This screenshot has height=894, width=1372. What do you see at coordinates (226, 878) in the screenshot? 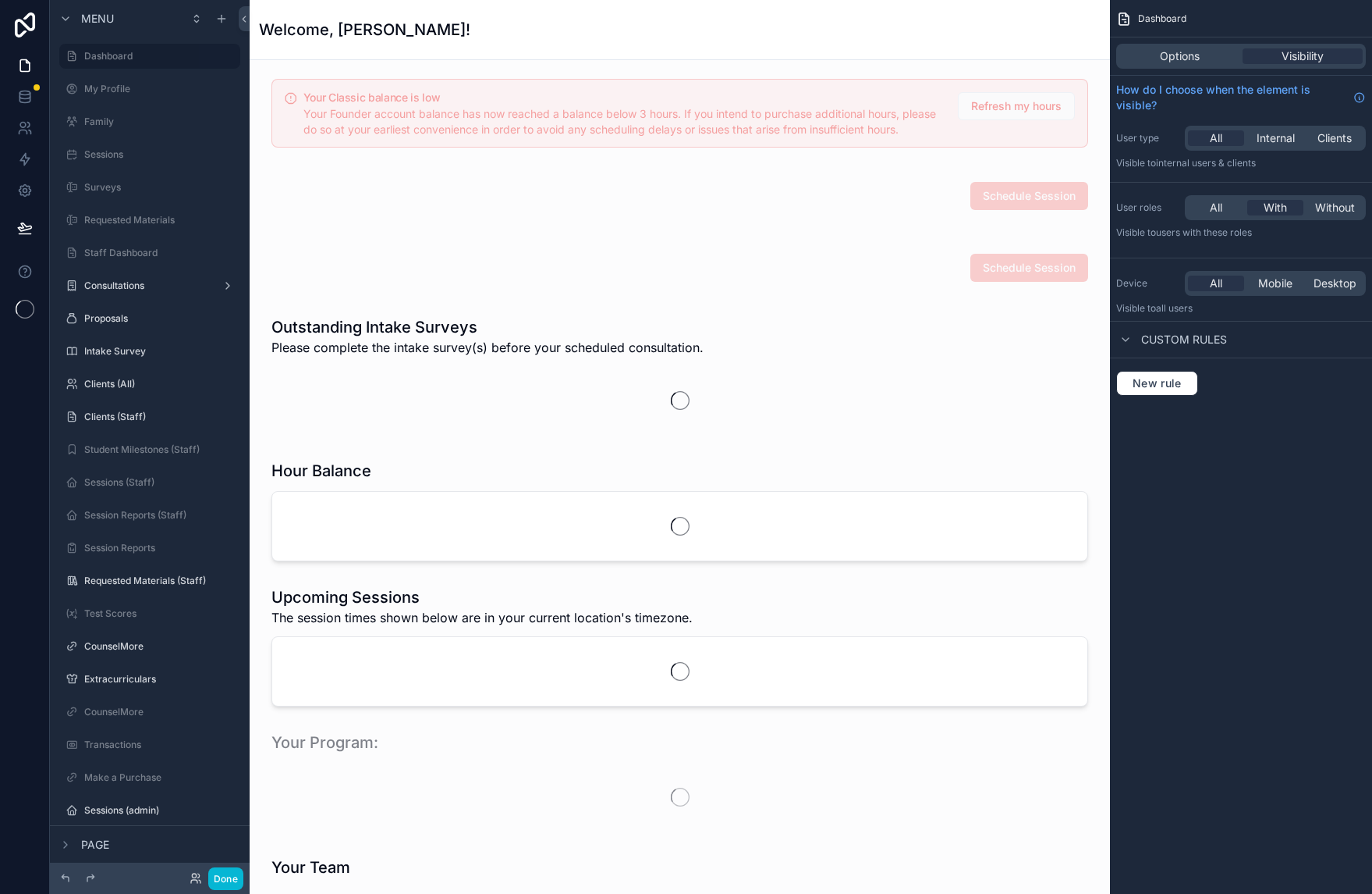
I see `button: Done` at bounding box center [226, 878].